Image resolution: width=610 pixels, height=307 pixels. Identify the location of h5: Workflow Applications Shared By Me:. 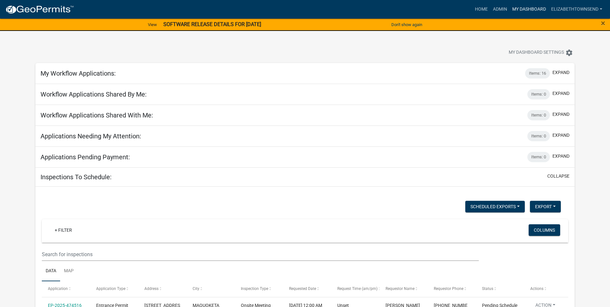
(94, 94).